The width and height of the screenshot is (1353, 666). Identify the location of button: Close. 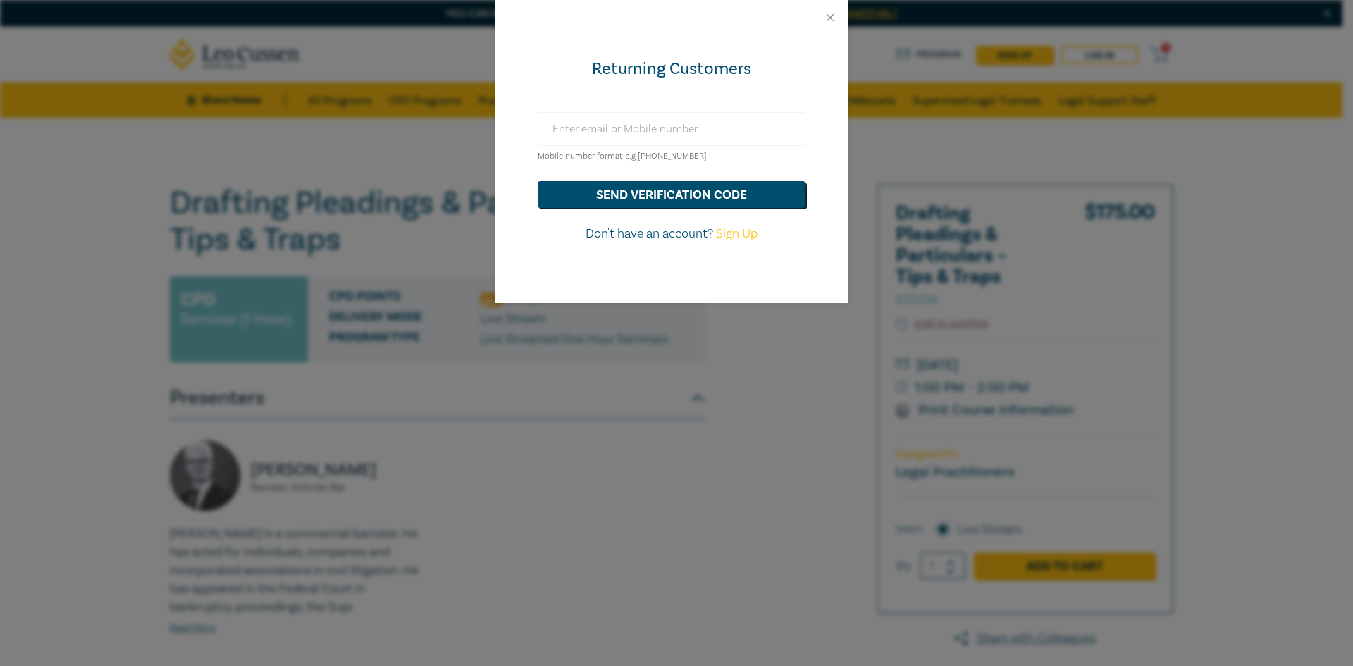
(830, 18).